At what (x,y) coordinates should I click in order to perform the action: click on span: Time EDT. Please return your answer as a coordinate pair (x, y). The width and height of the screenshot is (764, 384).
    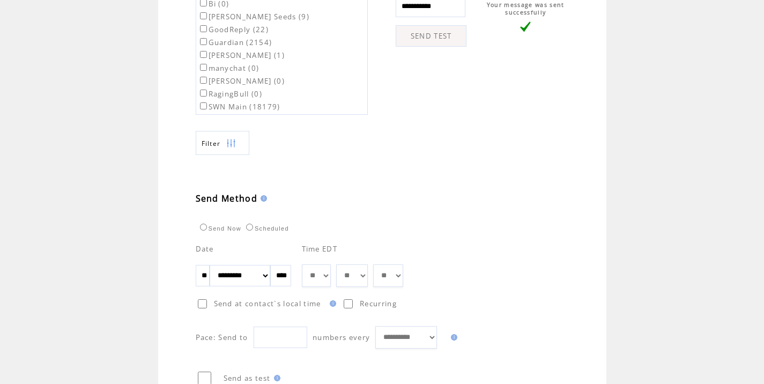
    Looking at the image, I should click on (320, 249).